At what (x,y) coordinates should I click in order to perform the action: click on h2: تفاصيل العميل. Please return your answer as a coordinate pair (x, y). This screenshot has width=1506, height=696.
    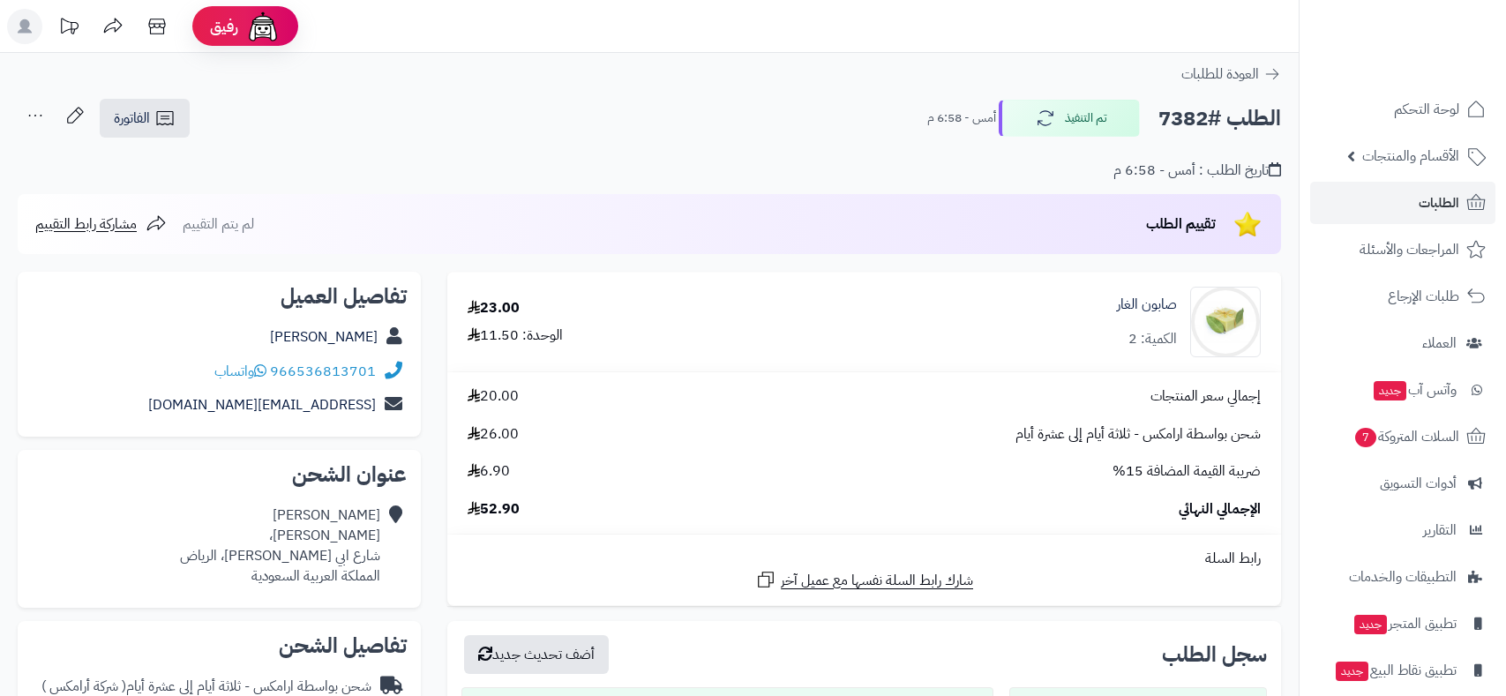
    Looking at the image, I should click on (219, 296).